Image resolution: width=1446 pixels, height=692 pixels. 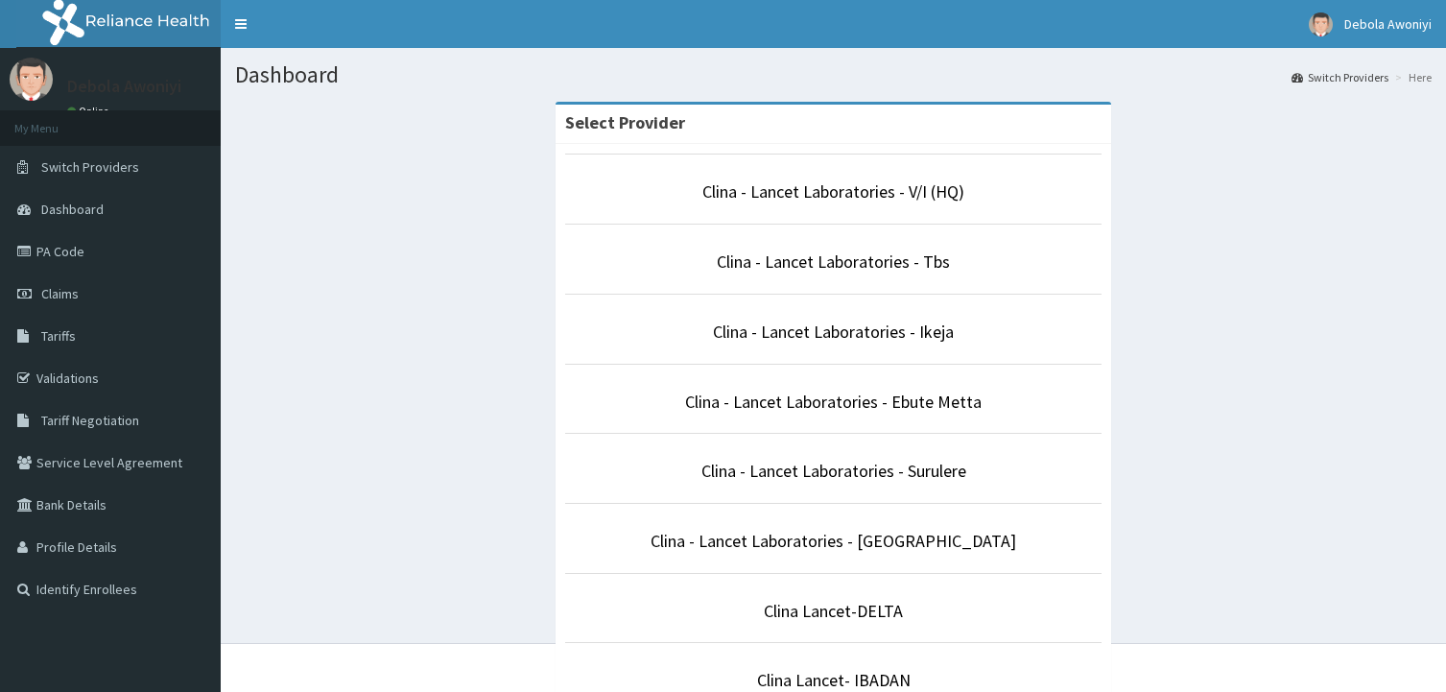 I want to click on a: Clina Lancet-DELTA, so click(x=833, y=610).